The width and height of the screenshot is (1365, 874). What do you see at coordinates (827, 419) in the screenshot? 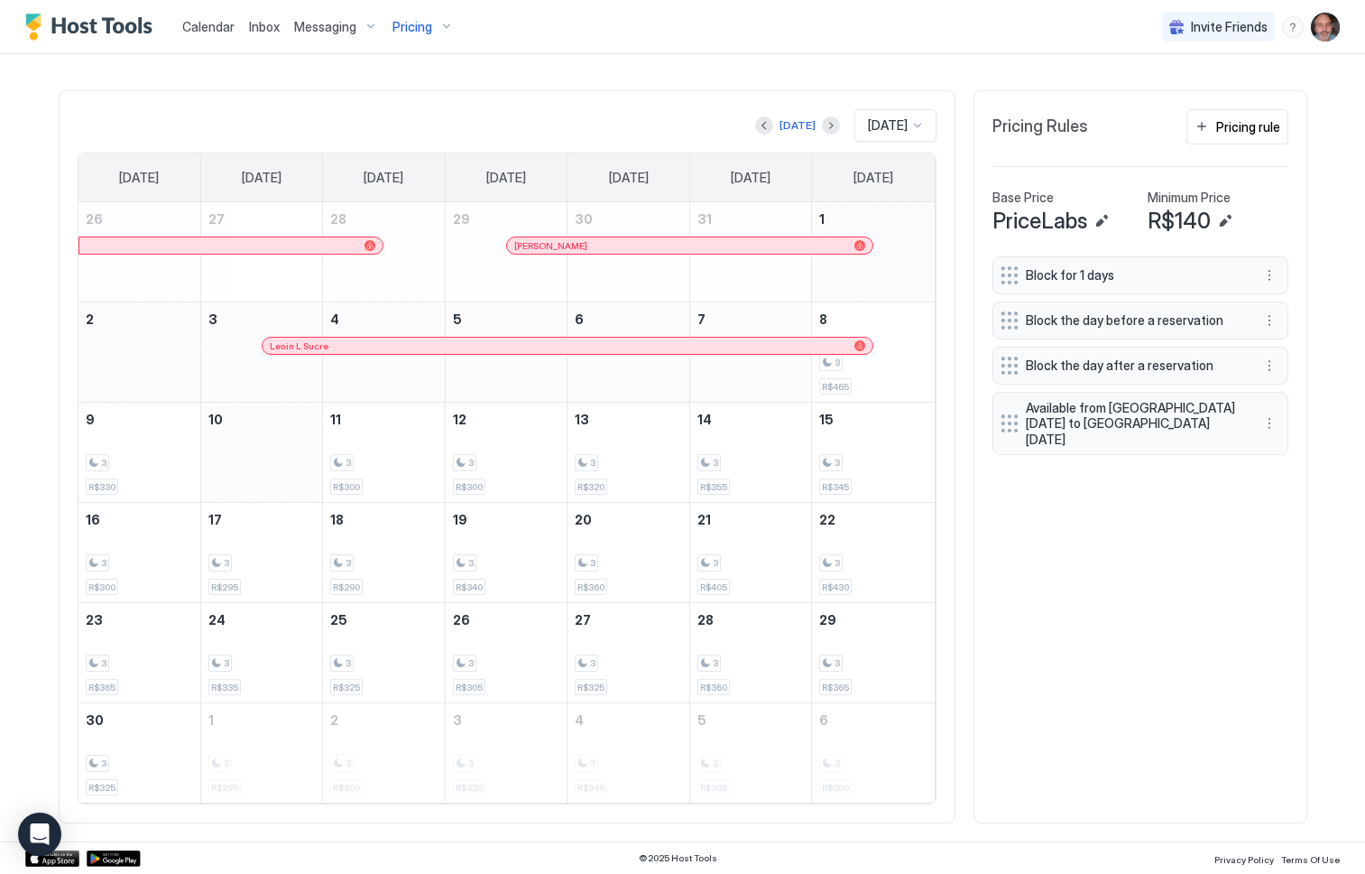
I see `span: 15` at bounding box center [827, 419].